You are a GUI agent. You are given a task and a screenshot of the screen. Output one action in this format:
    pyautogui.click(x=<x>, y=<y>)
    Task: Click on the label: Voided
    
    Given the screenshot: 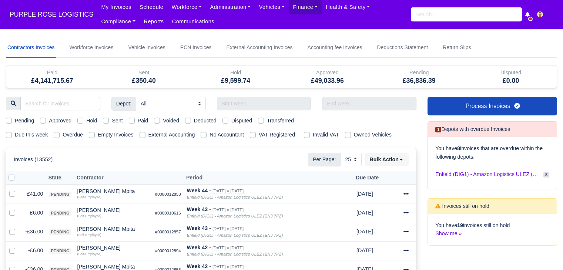 What is the action you would take?
    pyautogui.click(x=171, y=121)
    